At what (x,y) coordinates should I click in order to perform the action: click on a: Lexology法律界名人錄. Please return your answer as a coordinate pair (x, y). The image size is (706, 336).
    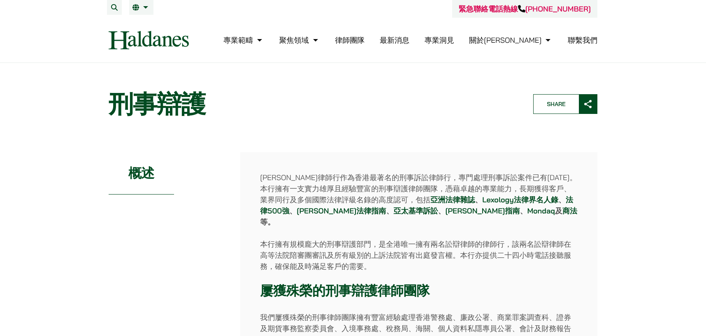
    Looking at the image, I should click on (520, 200).